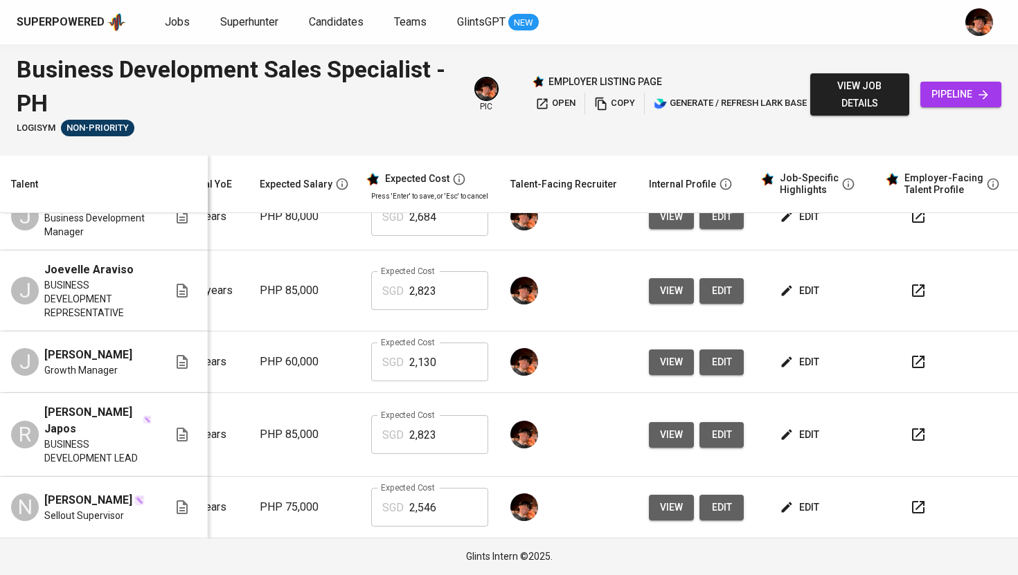 This screenshot has width=1018, height=575. Describe the element at coordinates (237, 86) in the screenshot. I see `div: Business Development Sales Specialist - PH` at that location.